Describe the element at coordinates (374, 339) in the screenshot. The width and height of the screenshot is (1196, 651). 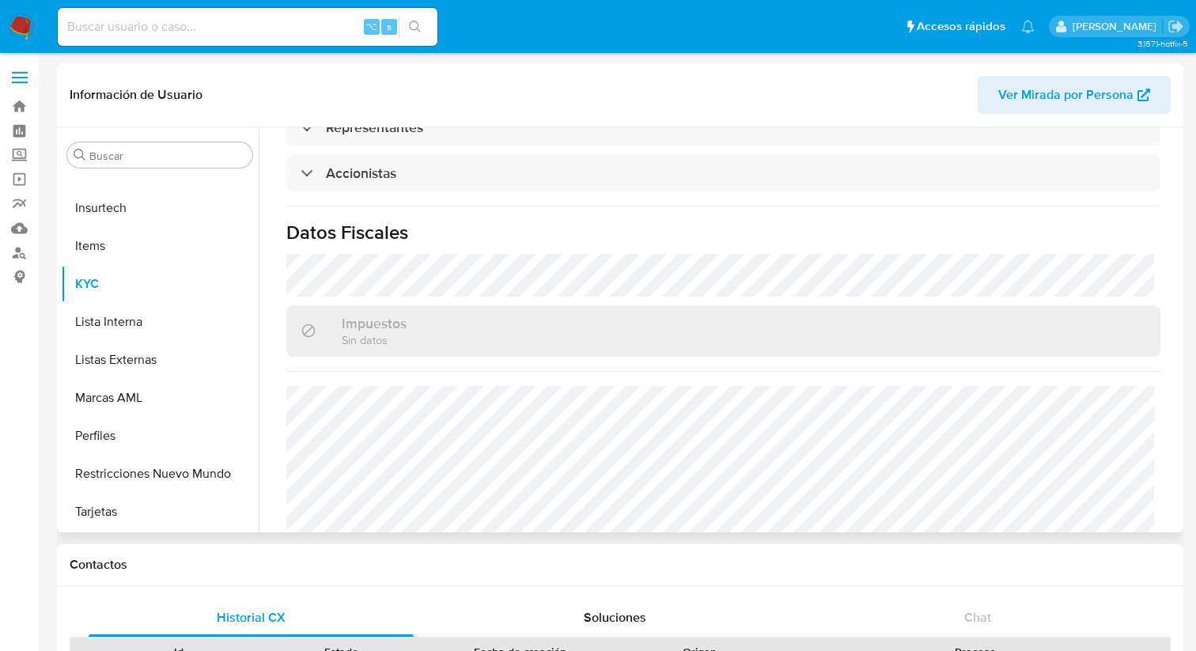
I see `p: Sin datos` at that location.